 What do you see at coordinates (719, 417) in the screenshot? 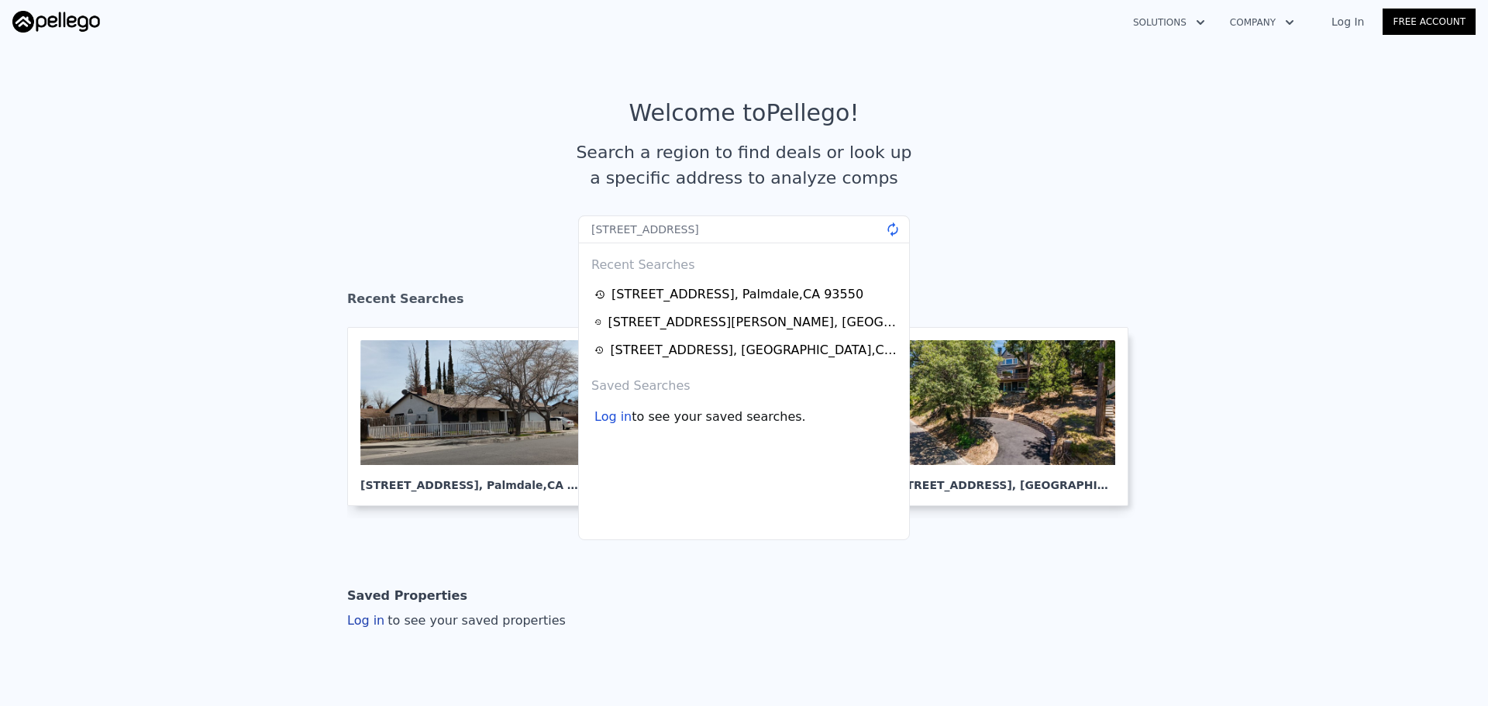
I see `span: to see your saved searches.` at bounding box center [719, 417].